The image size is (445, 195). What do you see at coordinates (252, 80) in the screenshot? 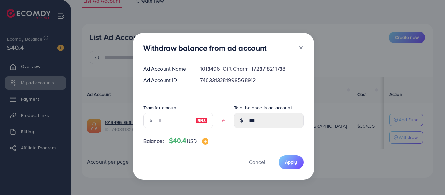
I see `div: 7403313281999568912` at bounding box center [252, 80].